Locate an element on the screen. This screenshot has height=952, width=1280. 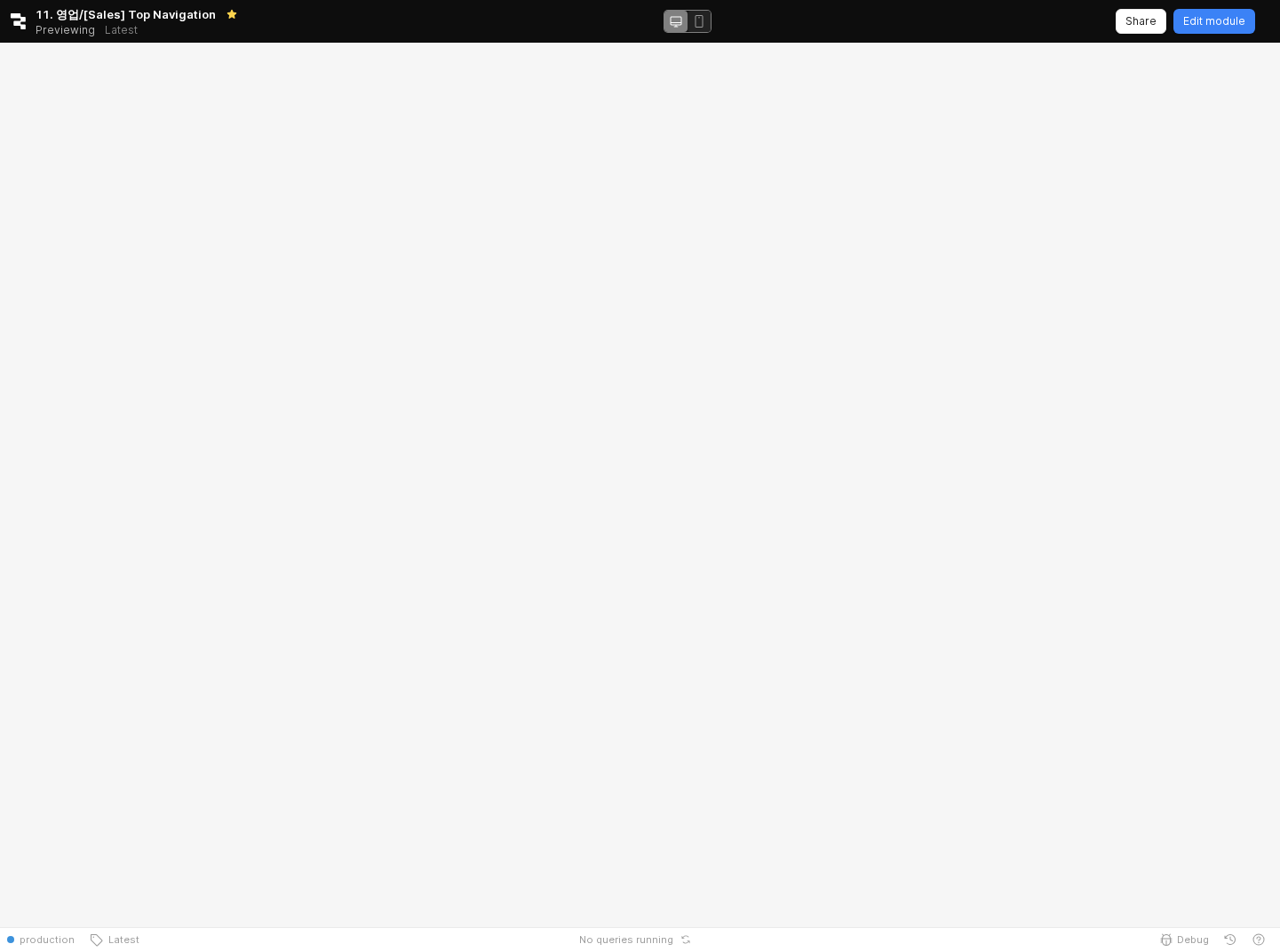
button: Reset app state is located at coordinates (686, 939).